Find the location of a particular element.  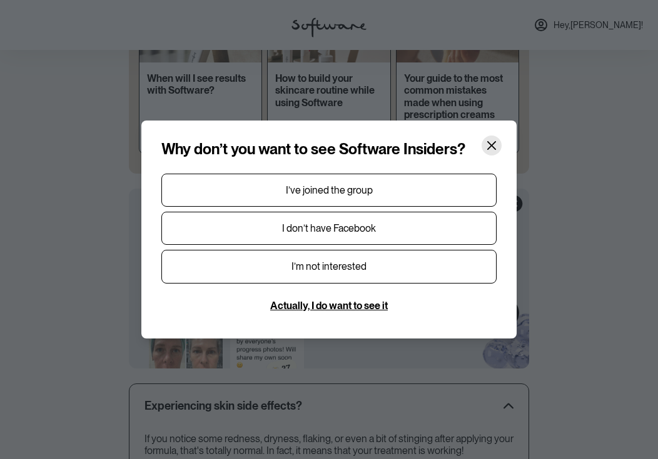

button: I don’t have Facebook is located at coordinates (329, 228).